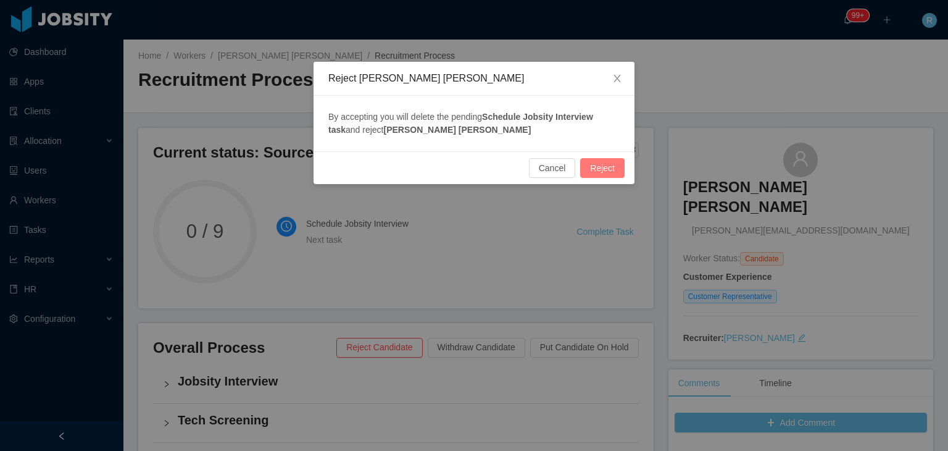 The image size is (948, 451). I want to click on button: Cancel, so click(553, 168).